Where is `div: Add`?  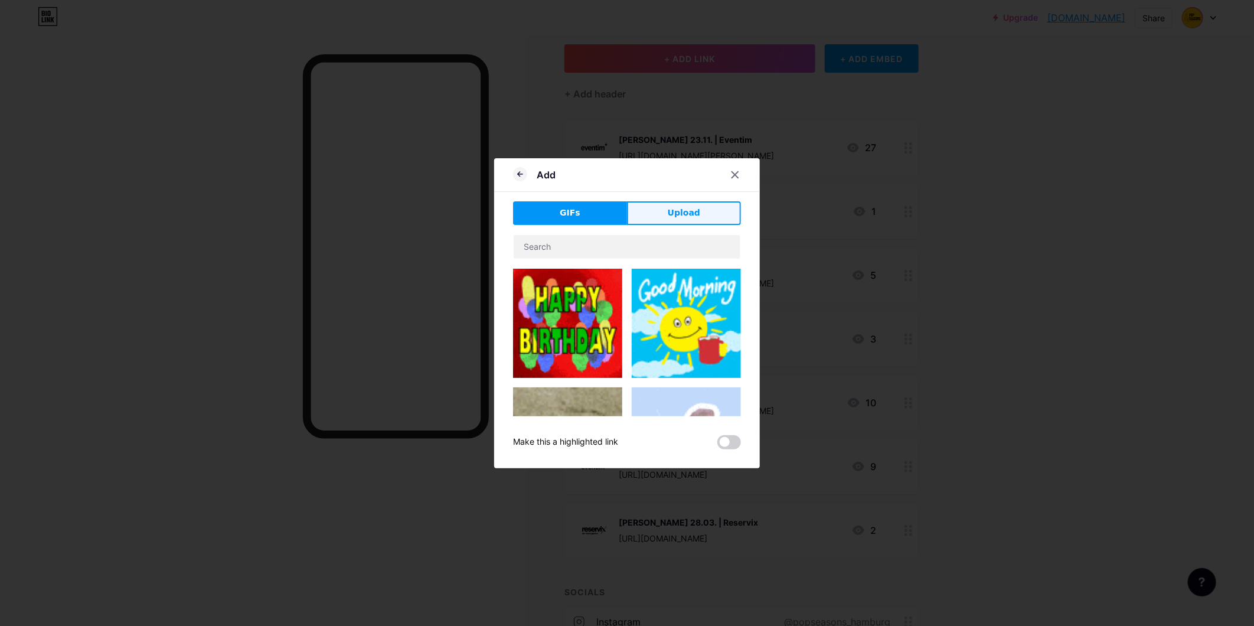
div: Add is located at coordinates (546, 175).